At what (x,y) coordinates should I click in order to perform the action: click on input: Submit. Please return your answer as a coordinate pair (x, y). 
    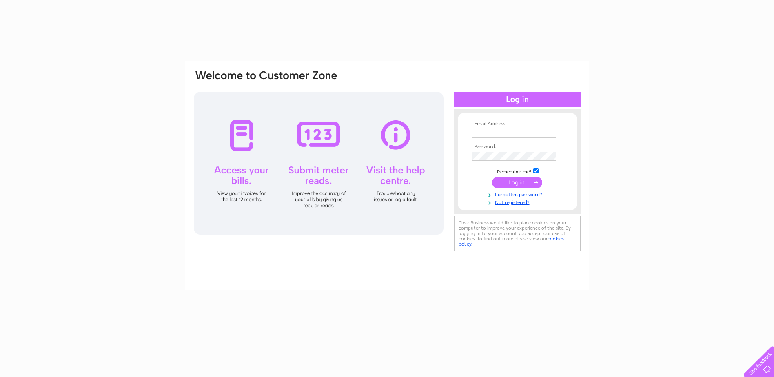
    Looking at the image, I should click on (517, 182).